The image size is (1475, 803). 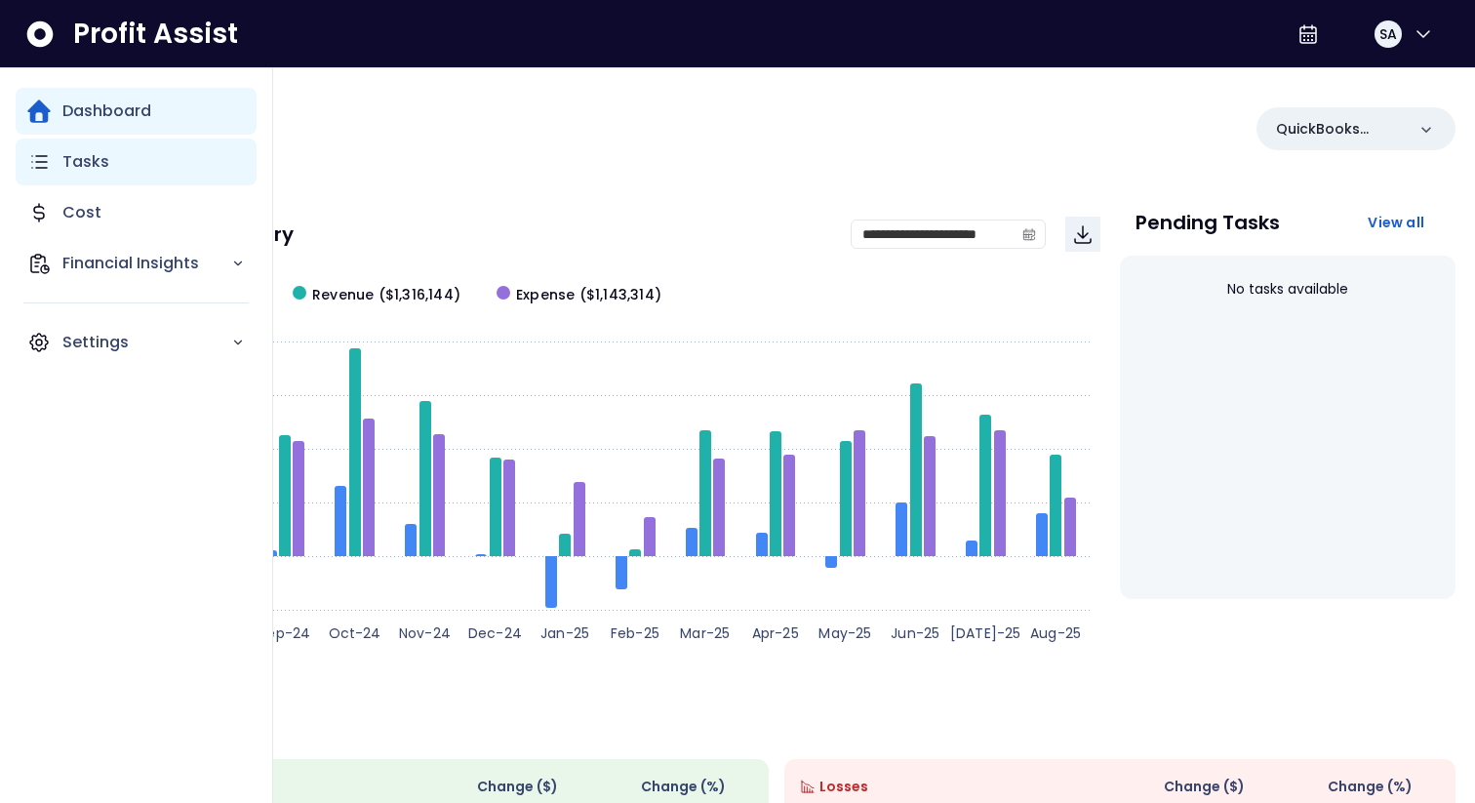 I want to click on svg: calendar, so click(x=1029, y=234).